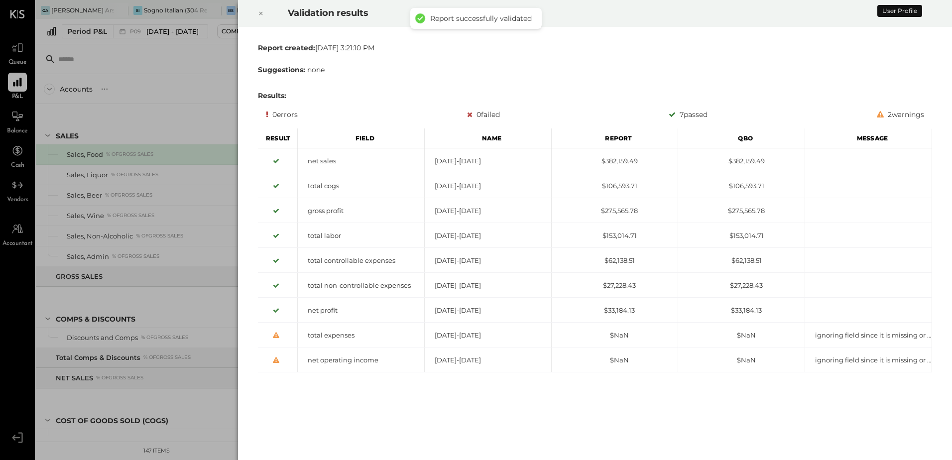 Image resolution: width=952 pixels, height=460 pixels. Describe the element at coordinates (361, 285) in the screenshot. I see `div: total non-controllable expenses` at that location.